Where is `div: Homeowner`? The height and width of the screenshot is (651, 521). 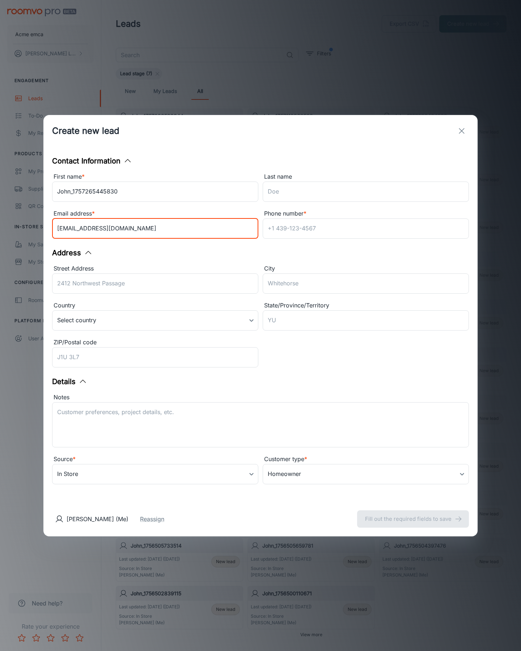
div: Homeowner is located at coordinates (366, 474).